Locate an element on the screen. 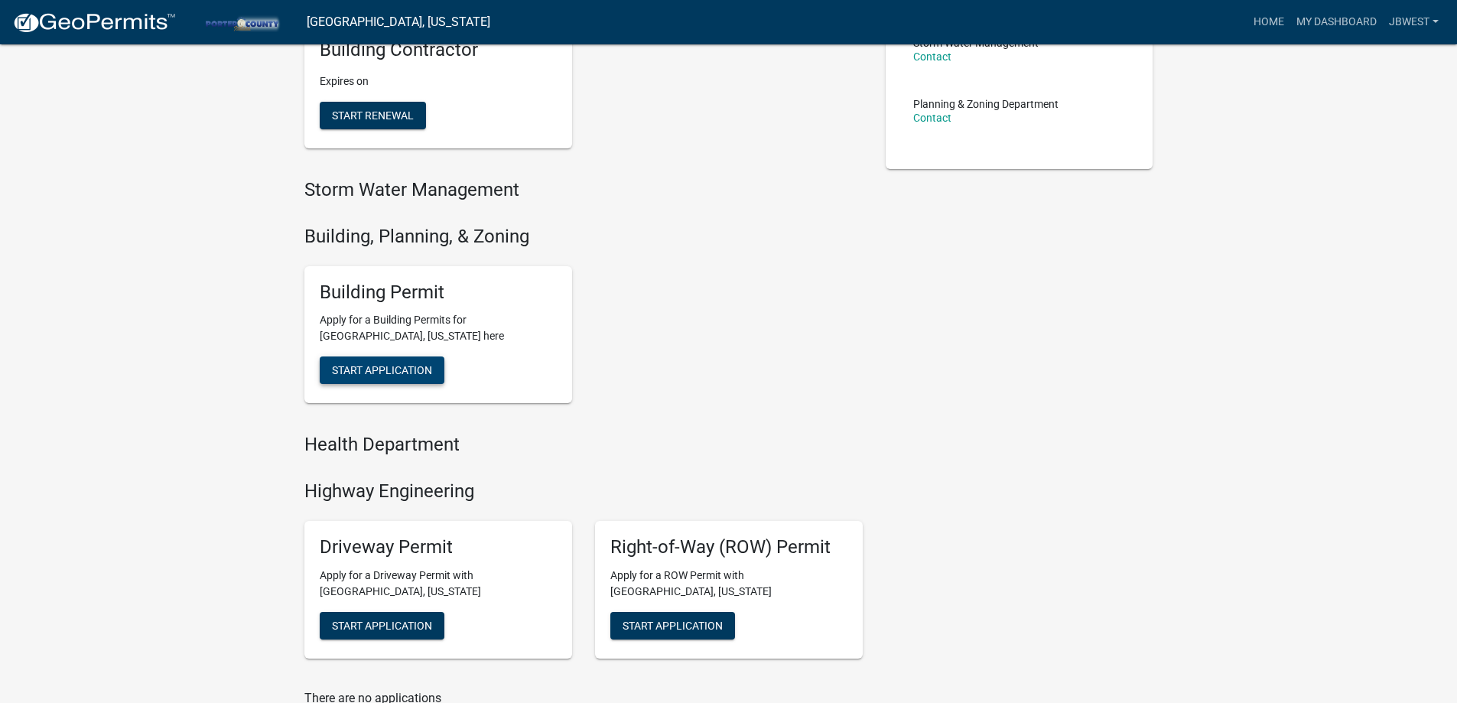  p: Expires on is located at coordinates (438, 81).